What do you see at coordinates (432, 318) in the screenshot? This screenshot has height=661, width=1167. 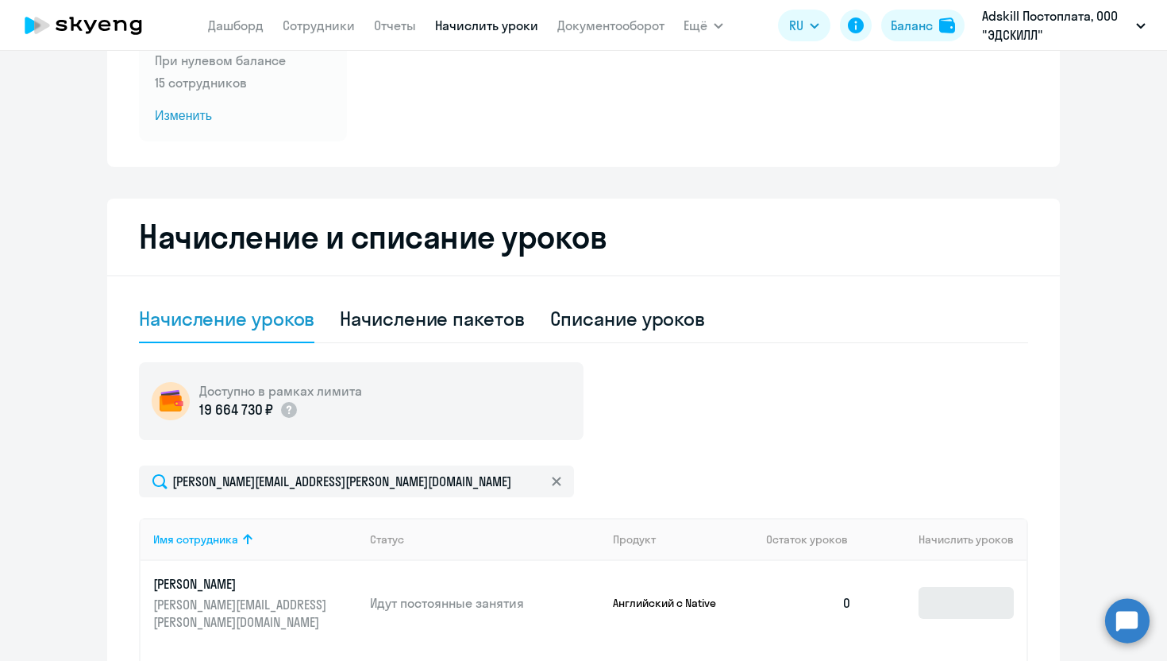 I see `div: Начисление пакетов` at bounding box center [432, 318].